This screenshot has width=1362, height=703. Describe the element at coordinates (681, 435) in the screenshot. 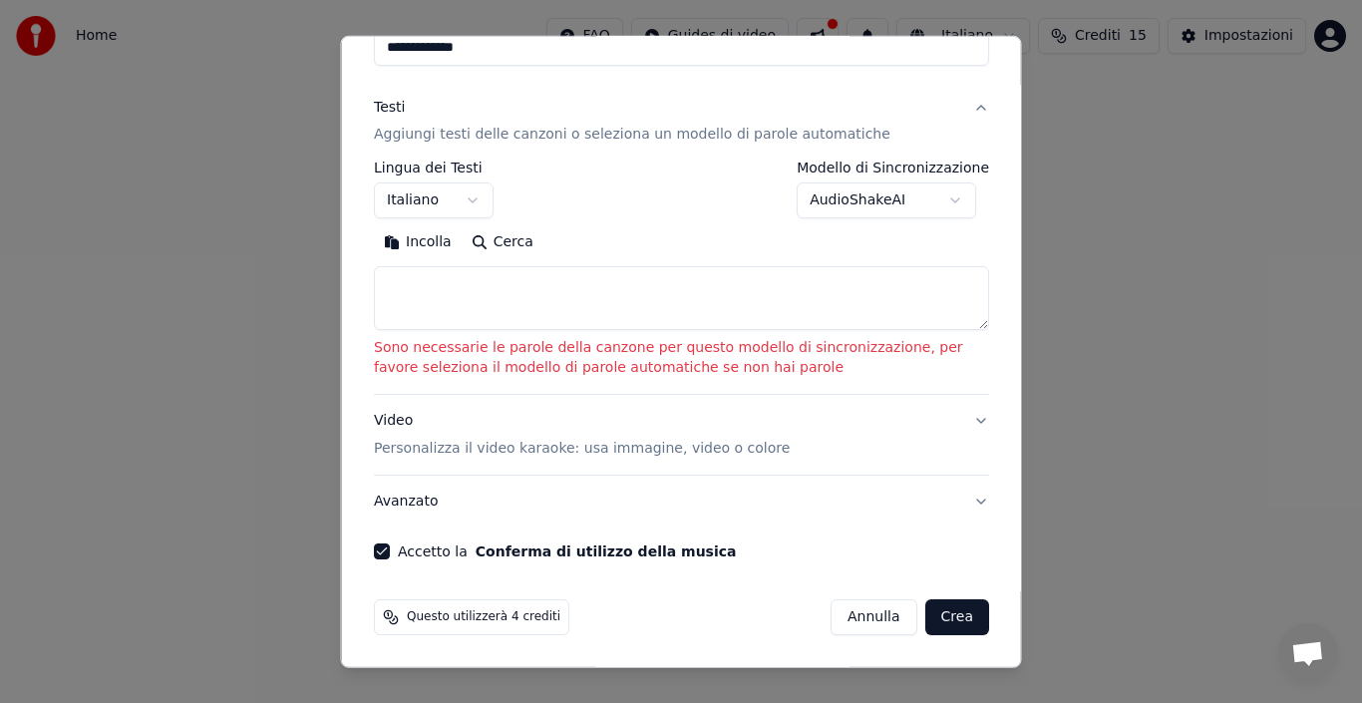

I see `button: VideoPersonalizza il video karaoke: usa immagine, video o colore` at that location.